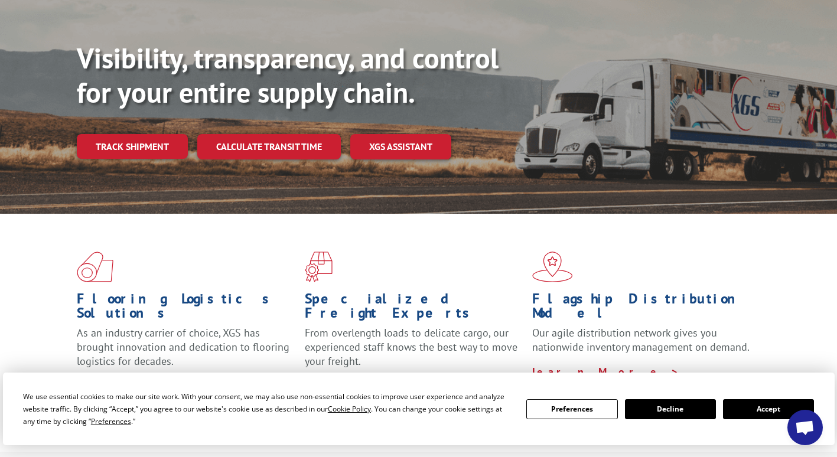 This screenshot has height=457, width=837. I want to click on button: Decline, so click(670, 409).